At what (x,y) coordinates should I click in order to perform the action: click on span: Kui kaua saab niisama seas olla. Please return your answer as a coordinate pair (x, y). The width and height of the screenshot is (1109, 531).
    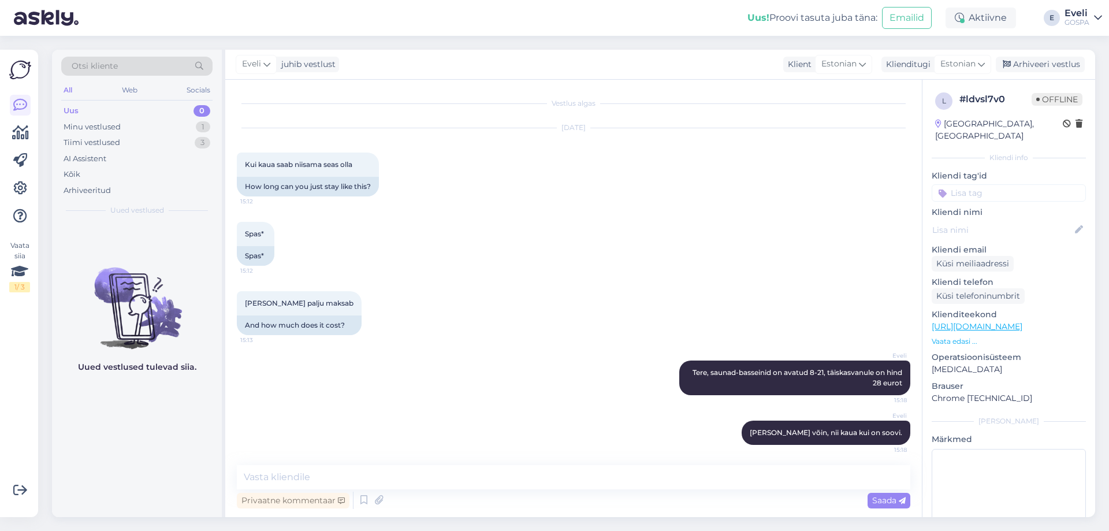
    Looking at the image, I should click on (299, 164).